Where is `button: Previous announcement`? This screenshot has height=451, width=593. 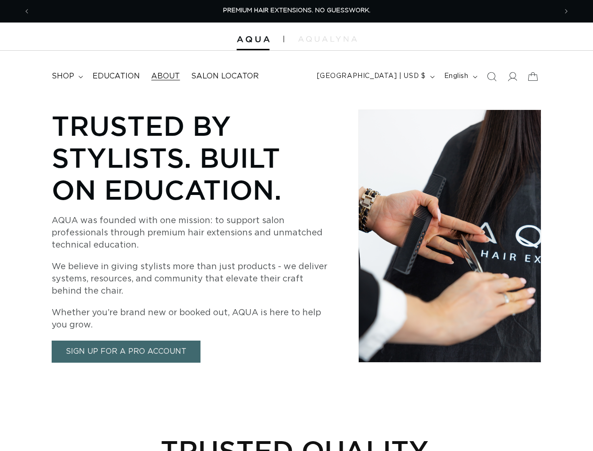 button: Previous announcement is located at coordinates (27, 11).